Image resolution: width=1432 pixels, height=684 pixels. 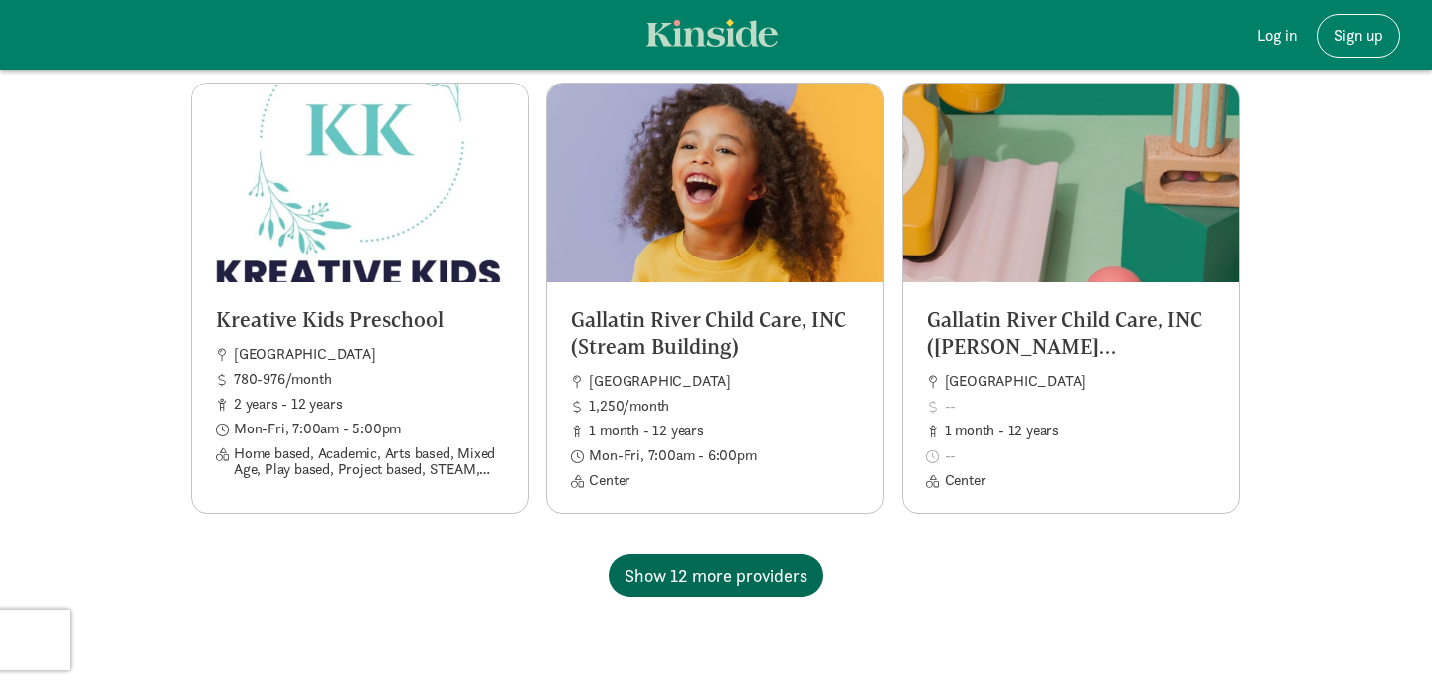 What do you see at coordinates (715, 333) in the screenshot?
I see `h5: Gallatin River Child Care, INC (Stream Building)` at bounding box center [715, 333].